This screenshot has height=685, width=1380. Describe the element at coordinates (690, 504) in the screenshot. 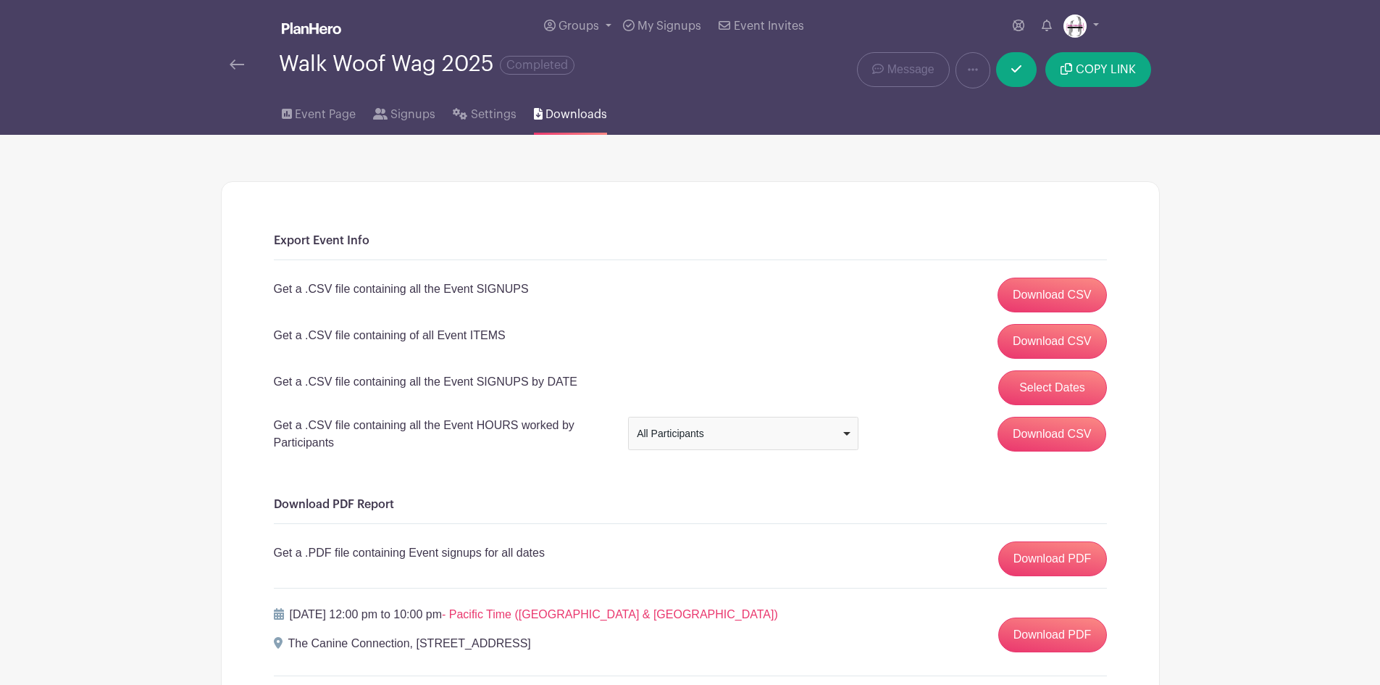

I see `h6: Download PDF Report` at that location.